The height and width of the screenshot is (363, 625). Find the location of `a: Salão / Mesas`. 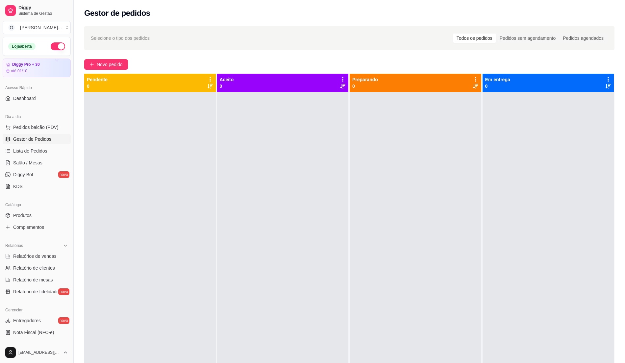

a: Salão / Mesas is located at coordinates (37, 163).